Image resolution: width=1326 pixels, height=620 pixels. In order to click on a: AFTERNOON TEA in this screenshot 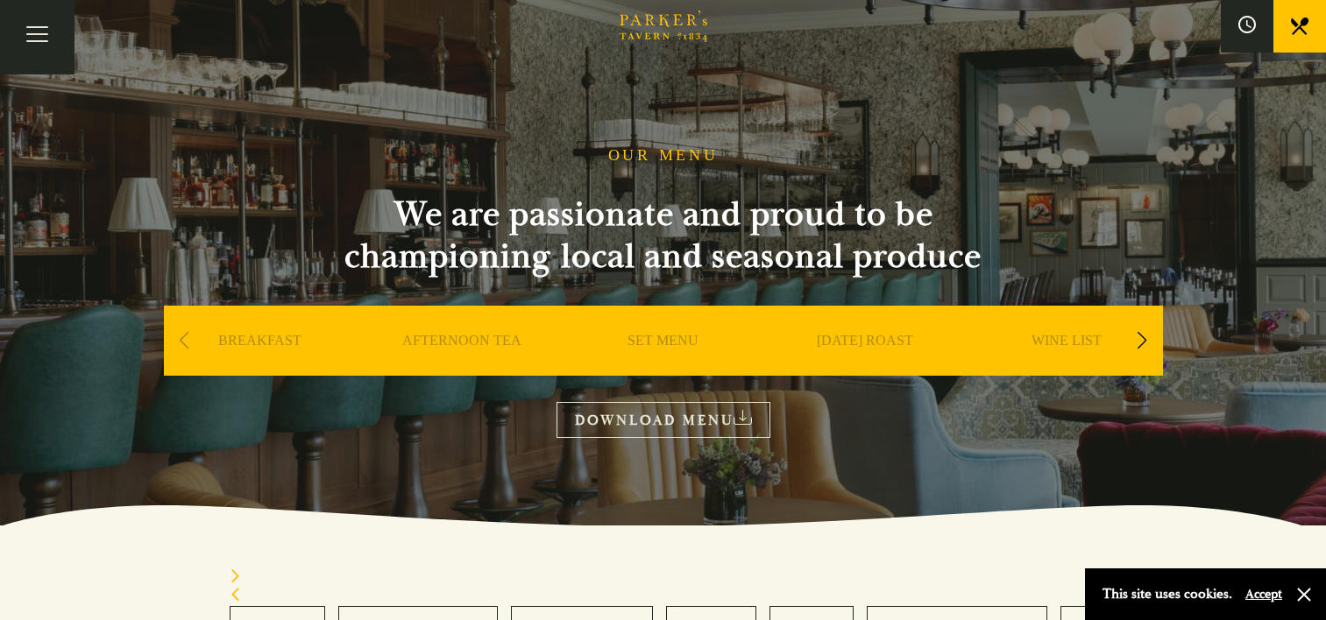, I will do `click(462, 367)`.